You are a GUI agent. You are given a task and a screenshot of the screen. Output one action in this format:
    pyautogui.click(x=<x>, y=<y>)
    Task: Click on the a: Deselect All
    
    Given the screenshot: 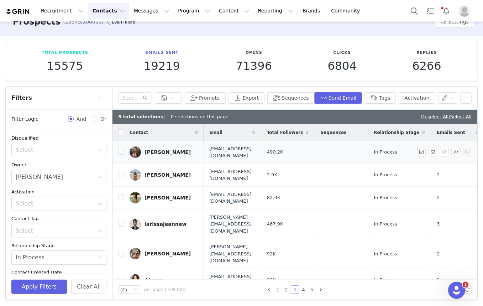 What is the action you would take?
    pyautogui.click(x=435, y=116)
    